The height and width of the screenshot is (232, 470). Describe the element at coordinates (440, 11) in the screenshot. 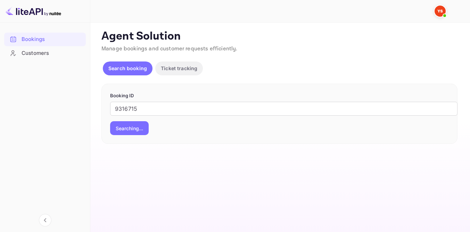

I see `img: Yandex Support` at that location.